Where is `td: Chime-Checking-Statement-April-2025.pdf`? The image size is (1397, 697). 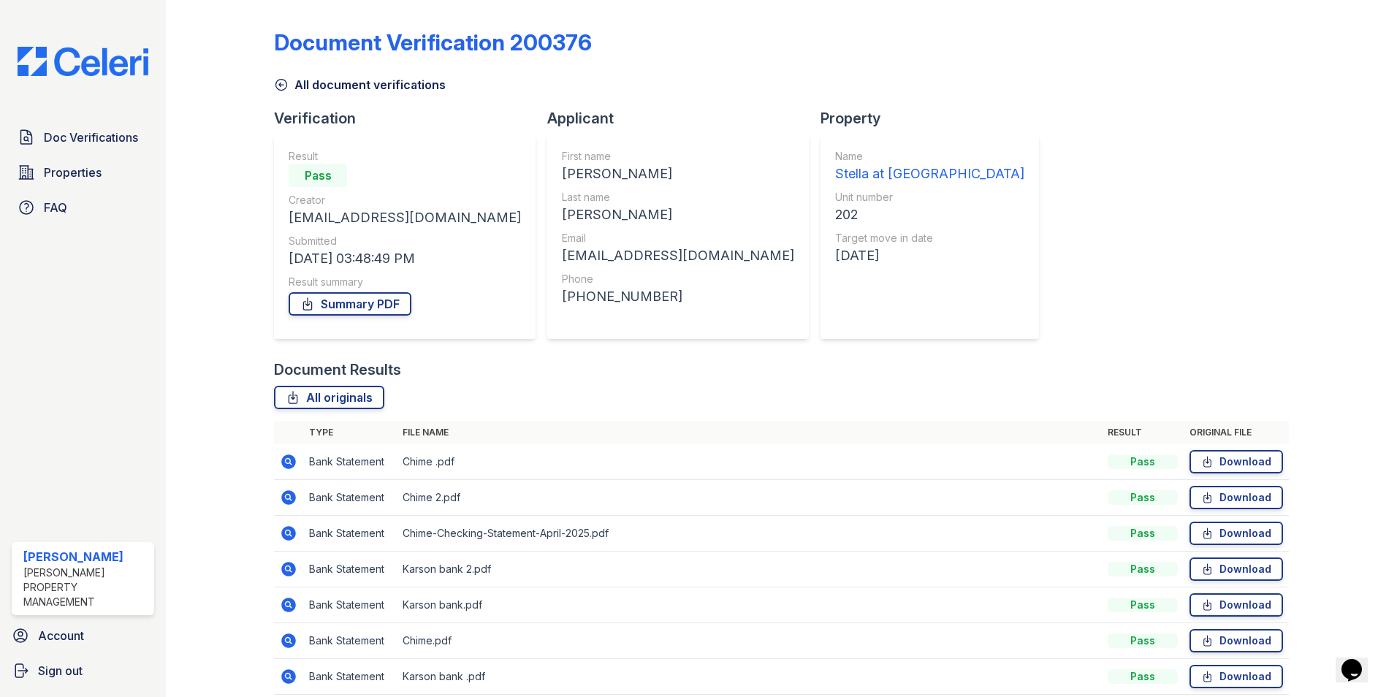 td: Chime-Checking-Statement-April-2025.pdf is located at coordinates (749, 533).